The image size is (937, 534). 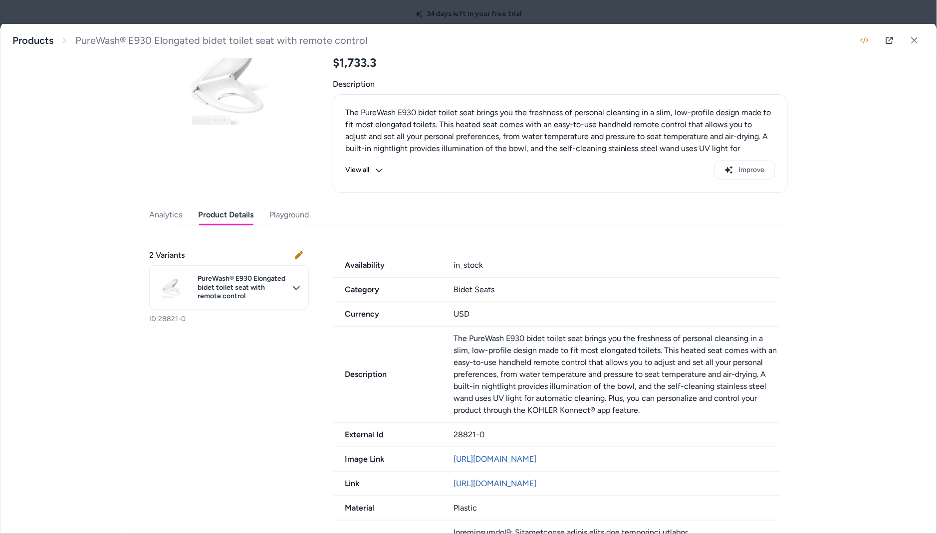 What do you see at coordinates (617, 435) in the screenshot?
I see `div: 28821-0` at bounding box center [617, 435].